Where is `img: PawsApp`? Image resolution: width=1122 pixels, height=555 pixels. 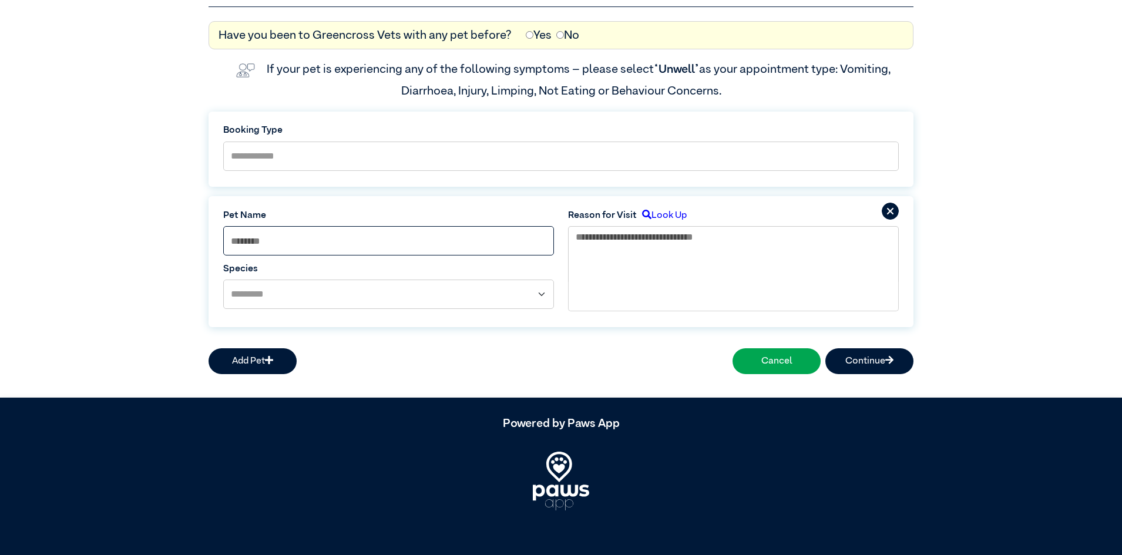
img: PawsApp is located at coordinates (561, 481).